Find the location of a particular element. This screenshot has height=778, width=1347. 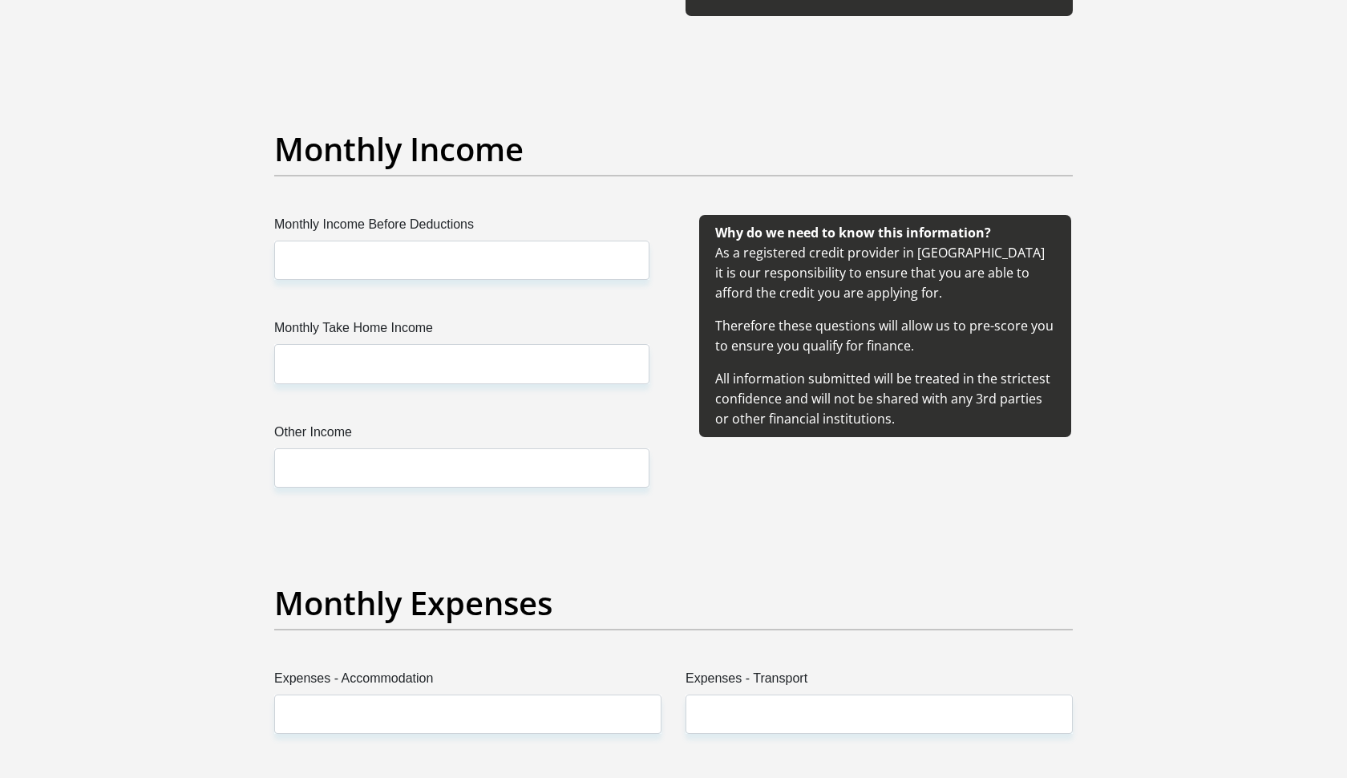

input: Other Income is located at coordinates (462, 468).